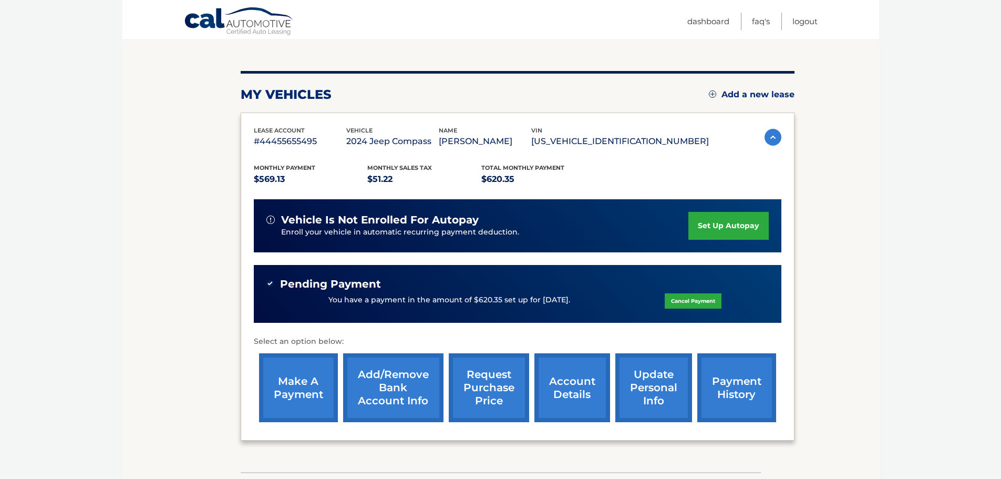  I want to click on p: 2024 Jeep Compass, so click(393, 141).